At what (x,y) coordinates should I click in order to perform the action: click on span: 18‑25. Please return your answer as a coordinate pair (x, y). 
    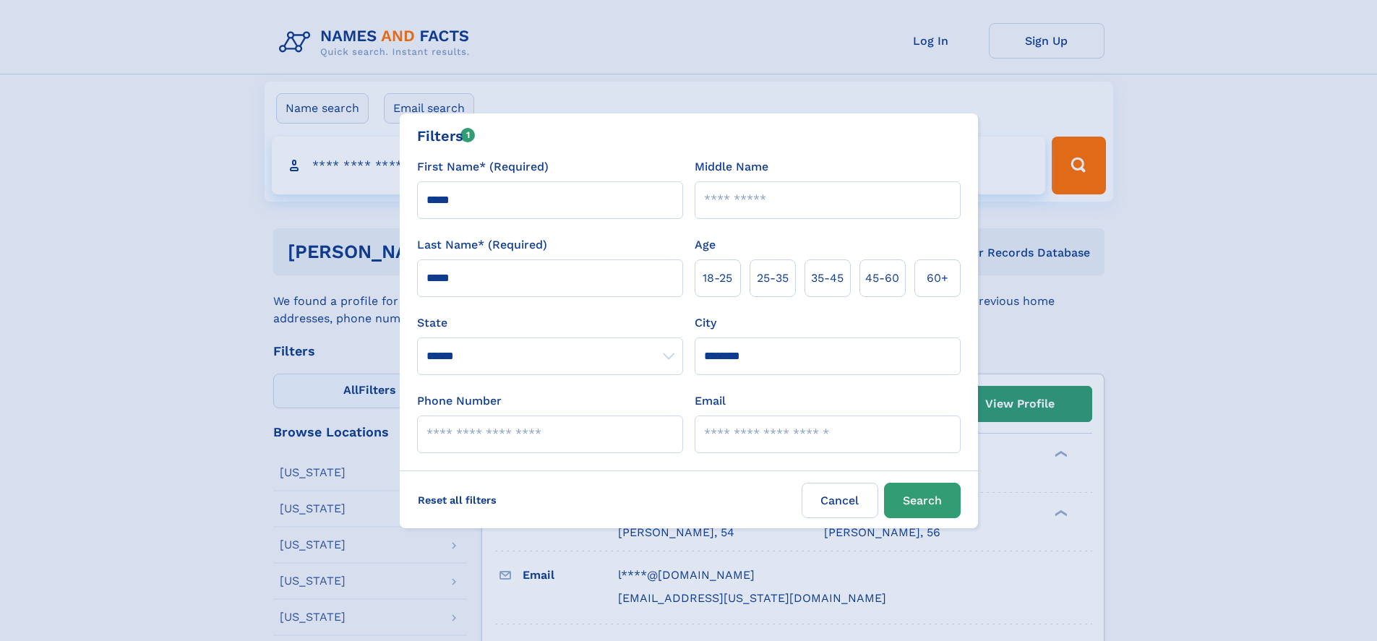
    Looking at the image, I should click on (717, 278).